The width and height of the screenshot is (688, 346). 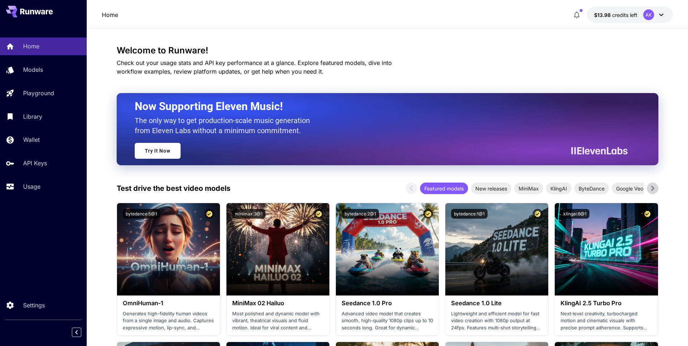 What do you see at coordinates (32, 187) in the screenshot?
I see `p: Usage` at bounding box center [32, 187].